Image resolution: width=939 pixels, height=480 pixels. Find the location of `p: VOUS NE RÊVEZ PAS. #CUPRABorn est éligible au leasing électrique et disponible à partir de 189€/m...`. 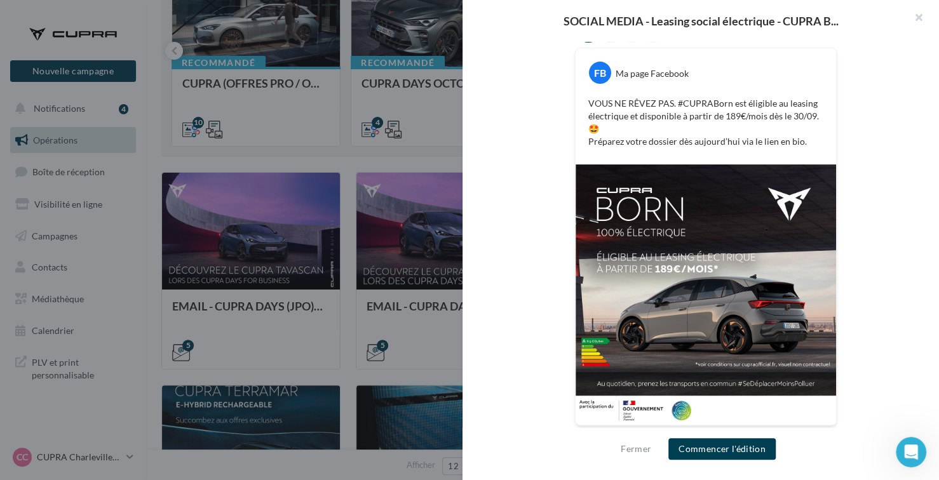

p: VOUS NE RÊVEZ PAS. #CUPRABorn est éligible au leasing électrique et disponible à partir de 189€/m... is located at coordinates (706, 123).